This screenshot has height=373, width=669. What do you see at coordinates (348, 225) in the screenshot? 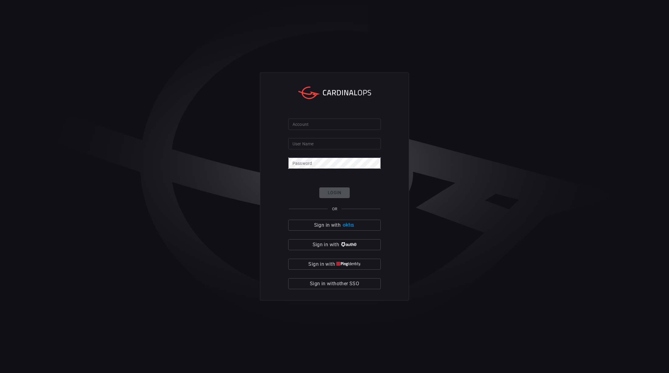
I see `img: Ad5vKXme8s1CQAAAABJRU5ErkJggg==` at bounding box center [348, 225].